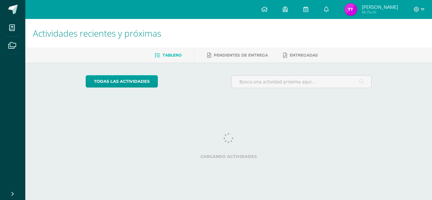 This screenshot has width=432, height=200. Describe the element at coordinates (380, 12) in the screenshot. I see `span: Mi Perfil` at that location.